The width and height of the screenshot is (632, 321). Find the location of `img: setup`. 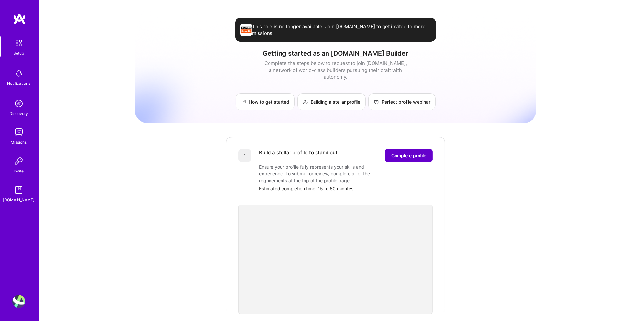

img: setup is located at coordinates (19, 43).